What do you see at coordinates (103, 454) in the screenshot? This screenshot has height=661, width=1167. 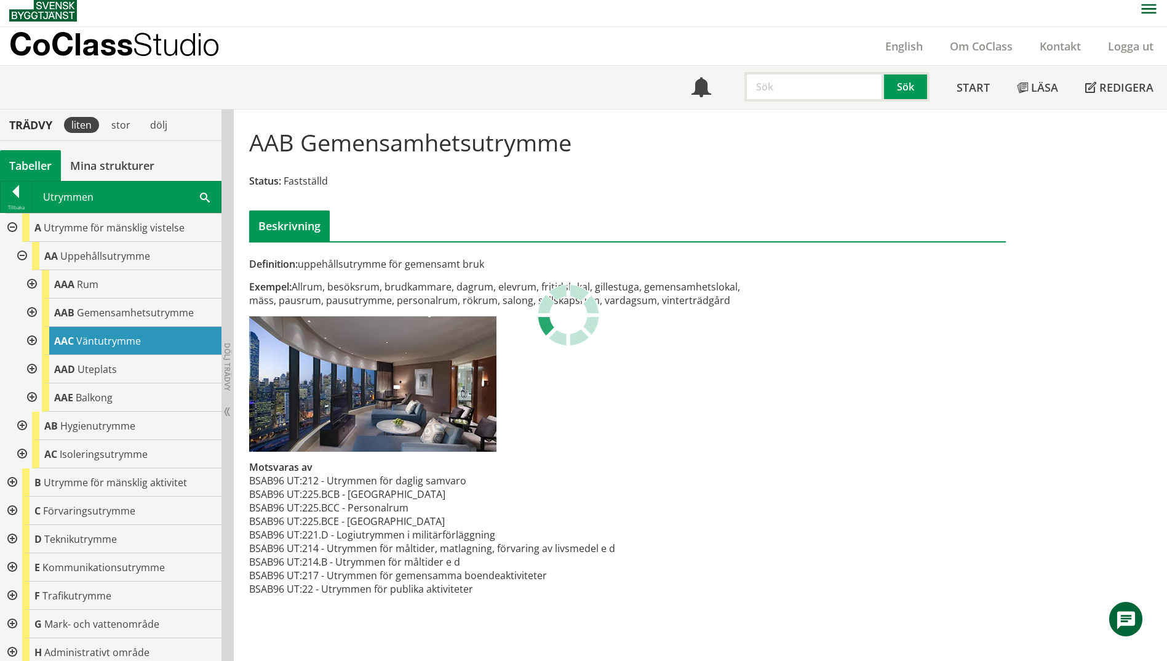 I see `span: Isoleringsutrymme` at bounding box center [103, 454].